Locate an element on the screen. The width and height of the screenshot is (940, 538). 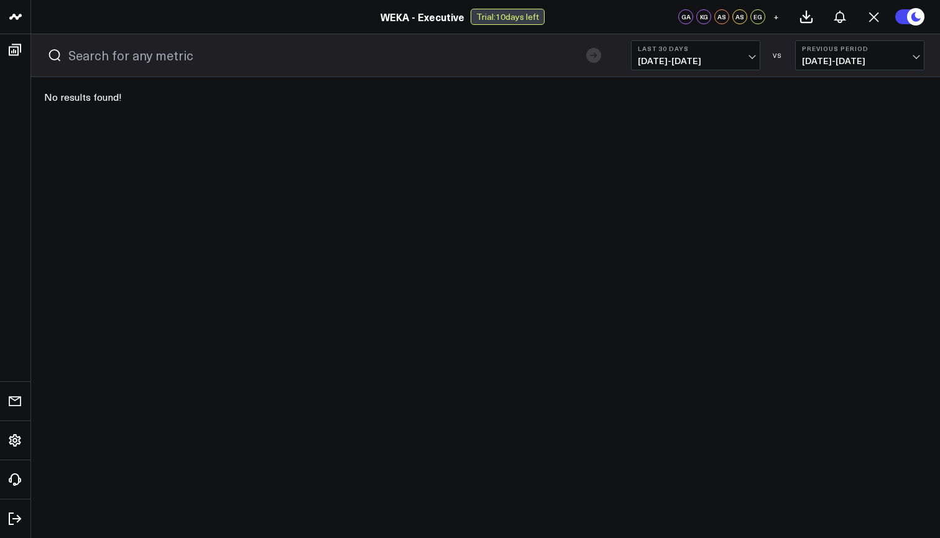
p: No results found! is located at coordinates (485, 97).